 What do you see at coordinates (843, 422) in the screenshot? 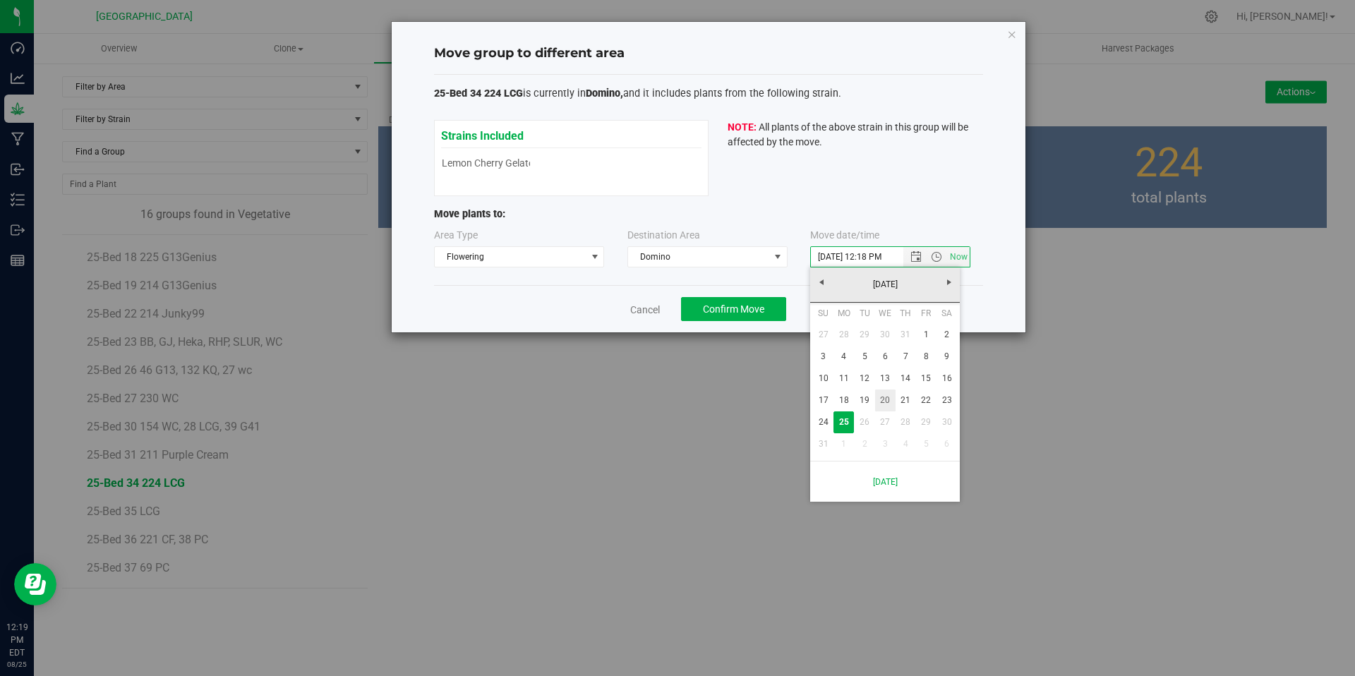
I see `a: 25` at bounding box center [843, 422].